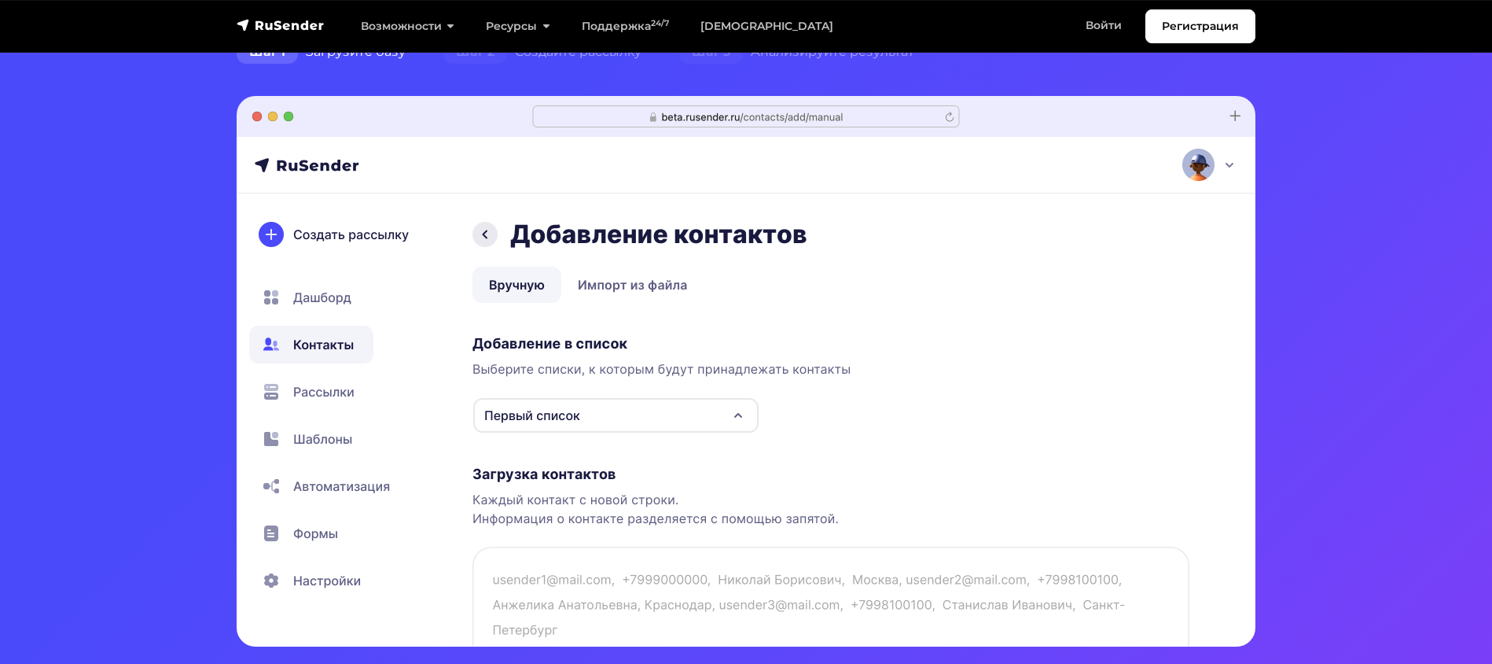  I want to click on img: RuSender, so click(281, 25).